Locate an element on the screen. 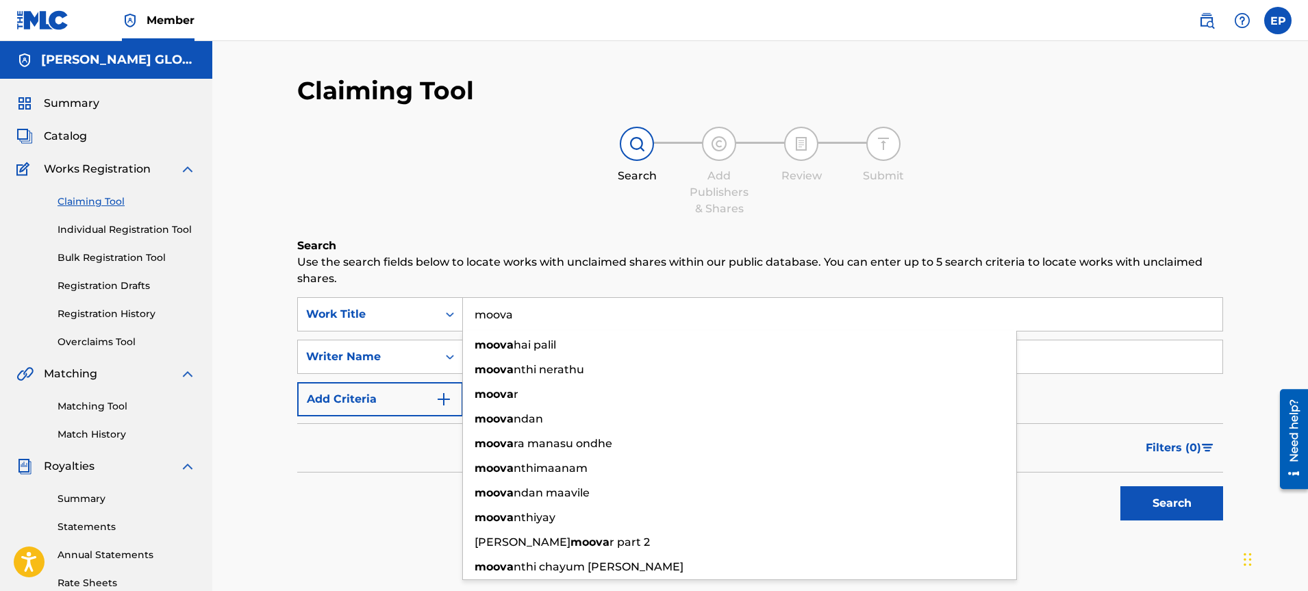 Image resolution: width=1308 pixels, height=591 pixels. span: ndan is located at coordinates (528, 419).